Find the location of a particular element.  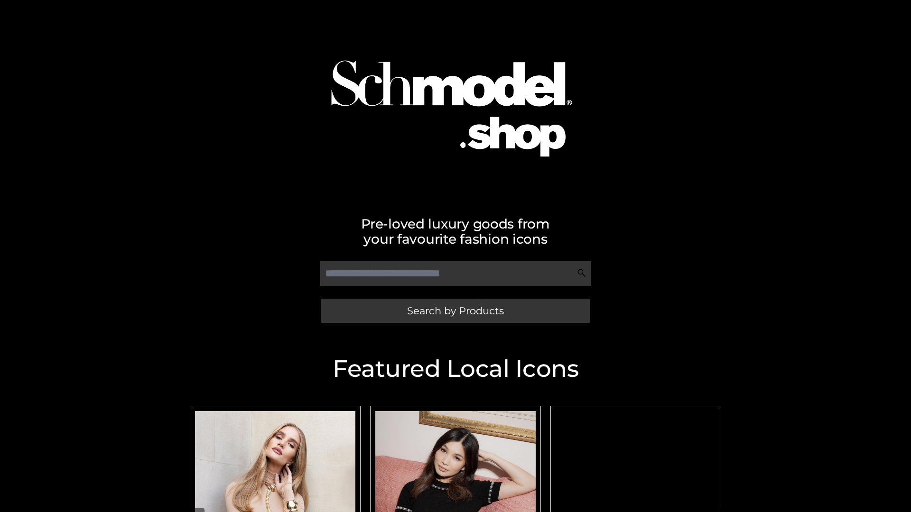

img: Search Icon is located at coordinates (581, 273).